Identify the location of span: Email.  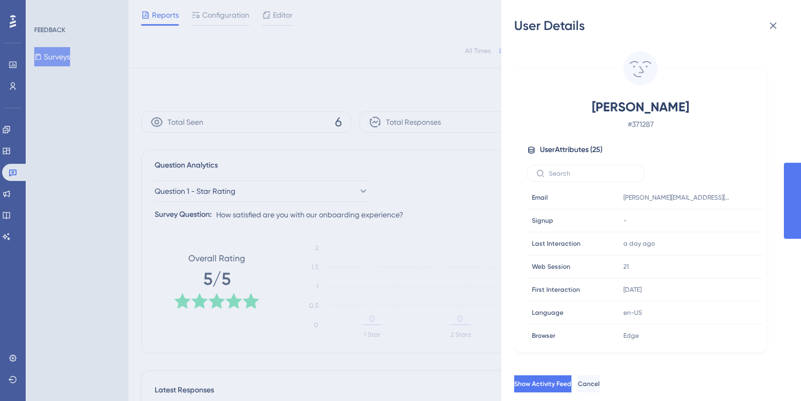
(540, 197).